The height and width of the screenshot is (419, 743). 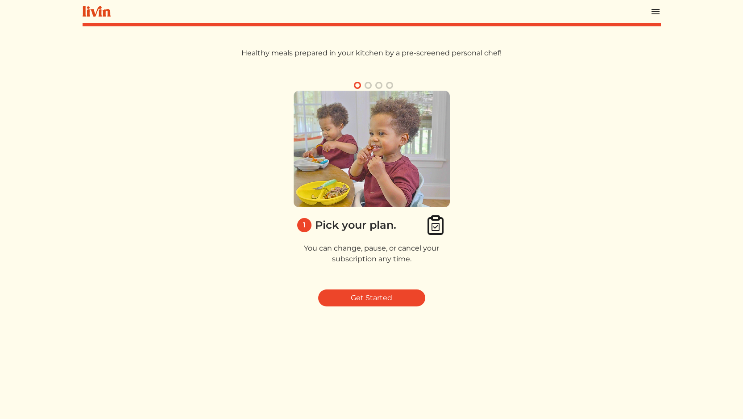 What do you see at coordinates (436, 225) in the screenshot?
I see `img: clipboard_check-4e1afea9aecc1d71a83bd71232cd3fbb8e4b41c90a1eb376bae1e516b9241f3c.svg` at bounding box center [436, 225].